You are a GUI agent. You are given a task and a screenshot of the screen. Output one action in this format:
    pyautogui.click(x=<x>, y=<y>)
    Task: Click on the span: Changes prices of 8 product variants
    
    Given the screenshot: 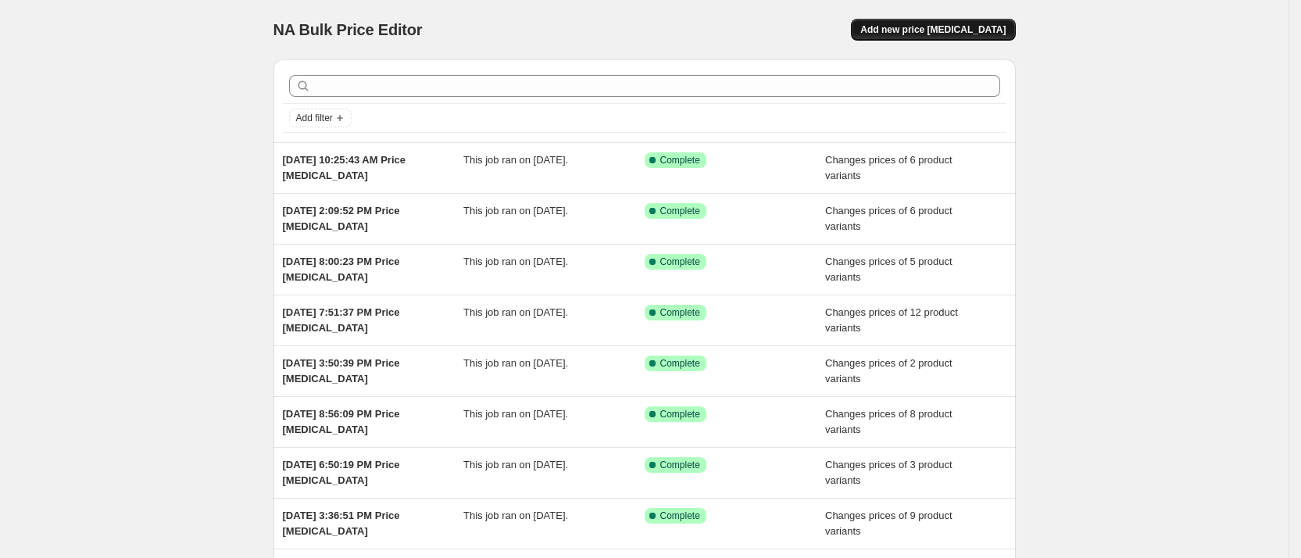 What is the action you would take?
    pyautogui.click(x=888, y=421)
    